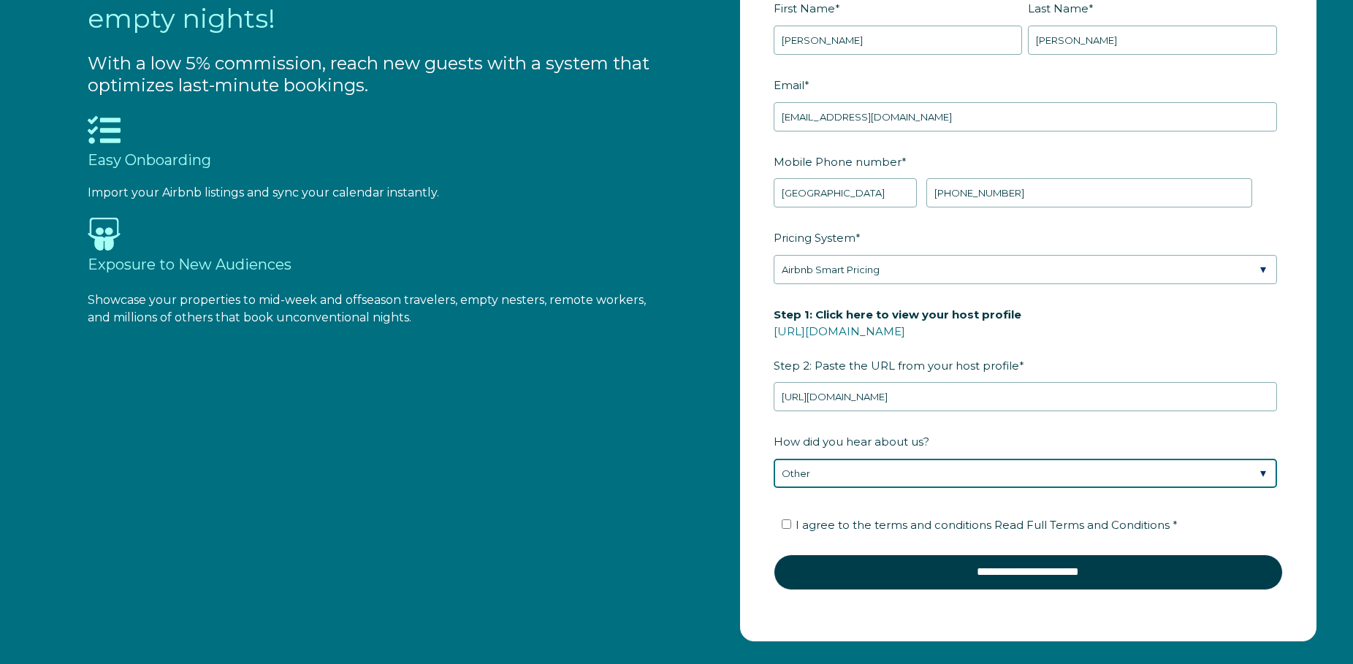  What do you see at coordinates (263, 192) in the screenshot?
I see `span: Import your Airbnb listings and sync your calendar instantly.` at bounding box center [263, 192].